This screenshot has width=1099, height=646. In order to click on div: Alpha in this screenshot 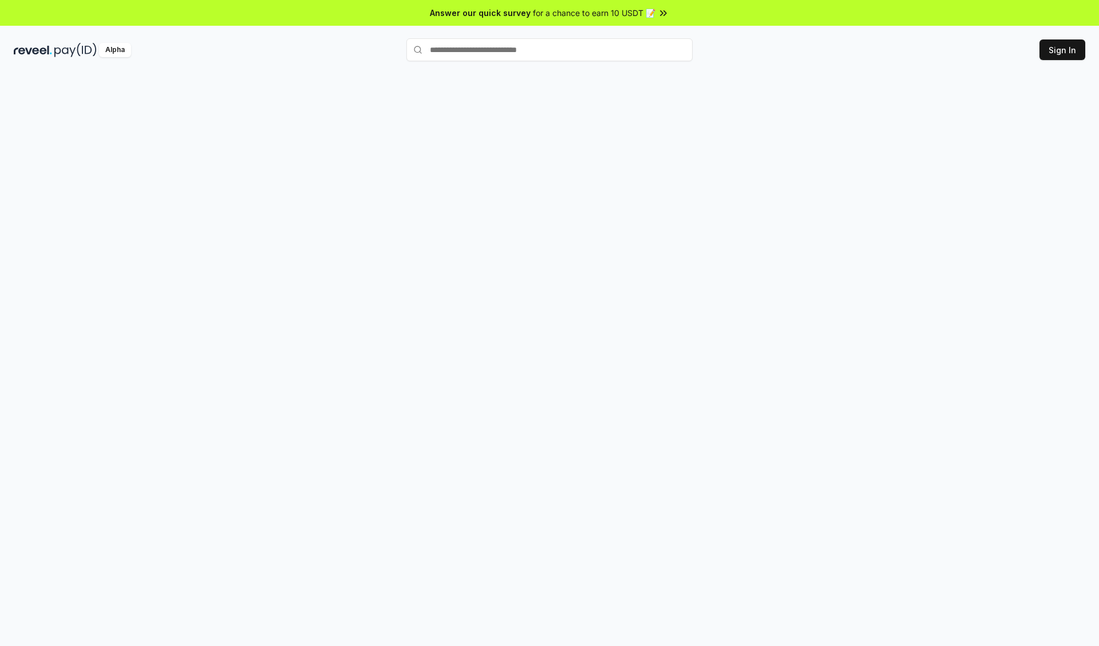, I will do `click(115, 50)`.